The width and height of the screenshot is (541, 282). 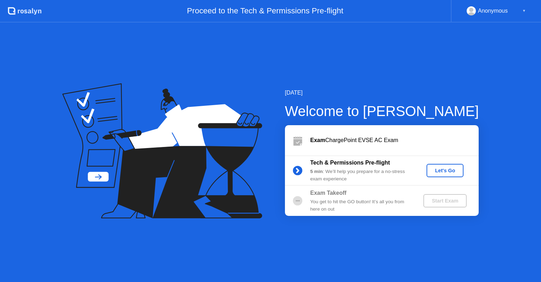 What do you see at coordinates (328, 193) in the screenshot?
I see `b: Exam Takeoff` at bounding box center [328, 193].